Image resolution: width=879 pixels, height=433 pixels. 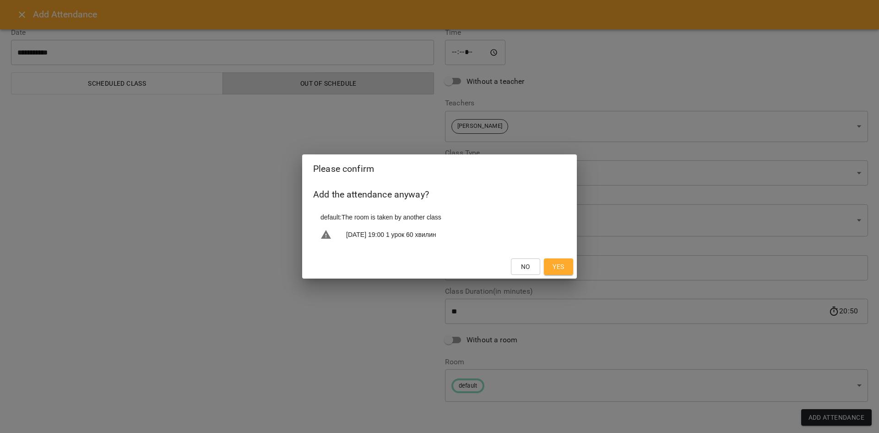 I want to click on button: Yes, so click(x=559, y=267).